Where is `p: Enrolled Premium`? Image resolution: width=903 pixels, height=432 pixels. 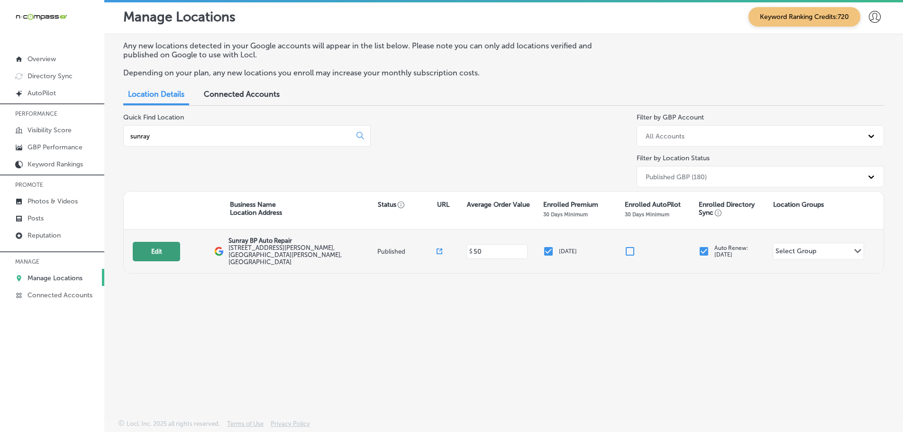
p: Enrolled Premium is located at coordinates (571, 204).